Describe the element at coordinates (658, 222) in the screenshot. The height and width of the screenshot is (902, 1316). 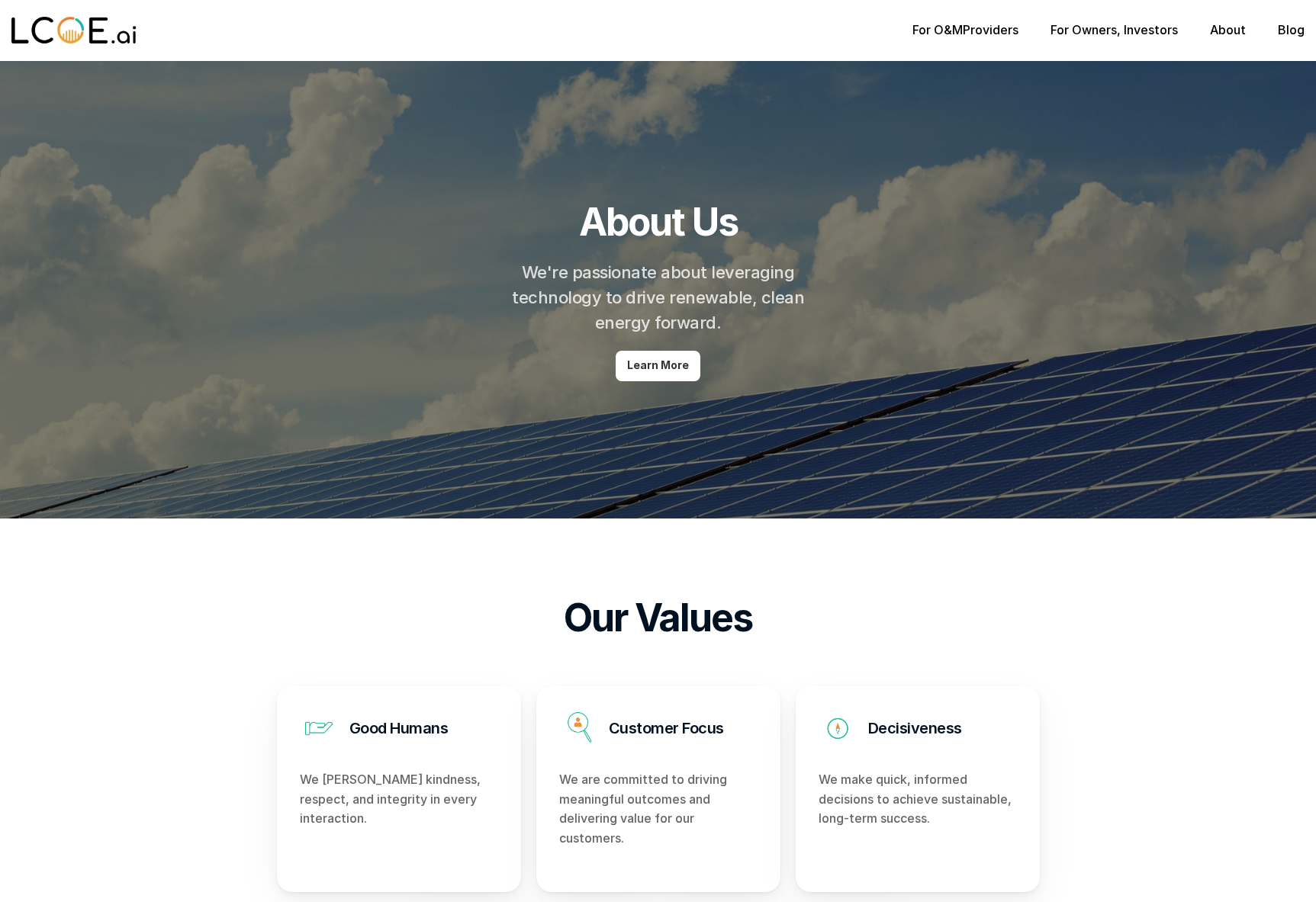
I see `h1: About Us` at that location.